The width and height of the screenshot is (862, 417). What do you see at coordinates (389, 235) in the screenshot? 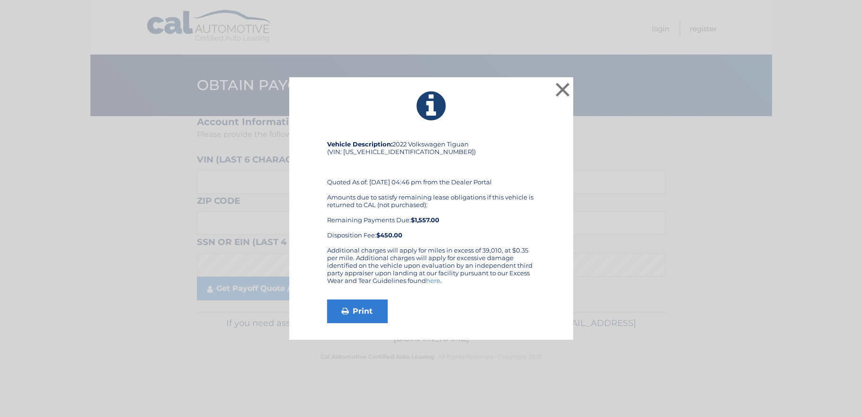
I see `strong: $450.00` at bounding box center [389, 235].